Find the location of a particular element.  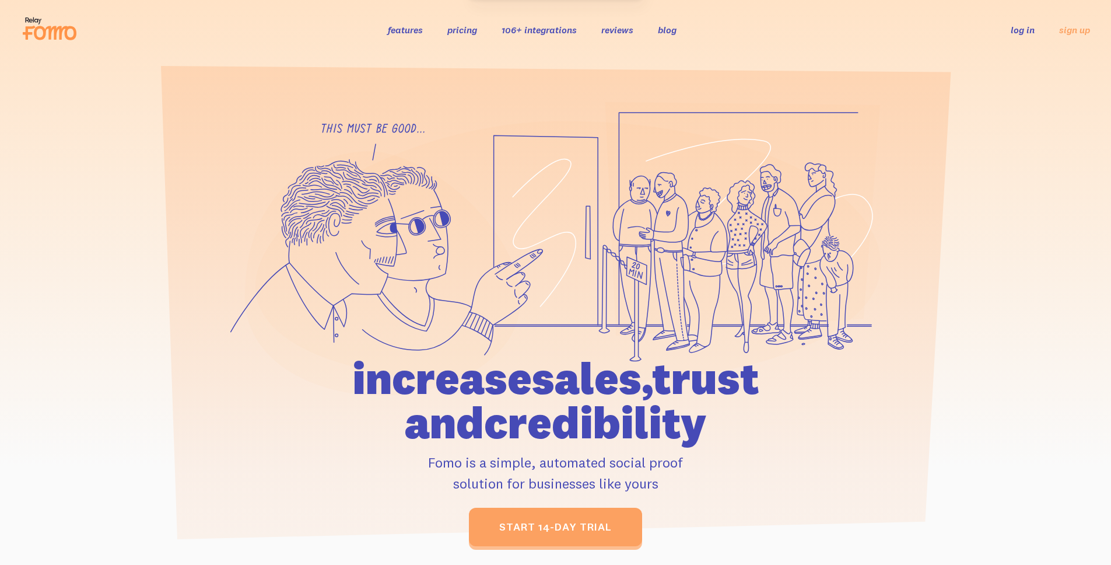

a: log in is located at coordinates (1023, 30).